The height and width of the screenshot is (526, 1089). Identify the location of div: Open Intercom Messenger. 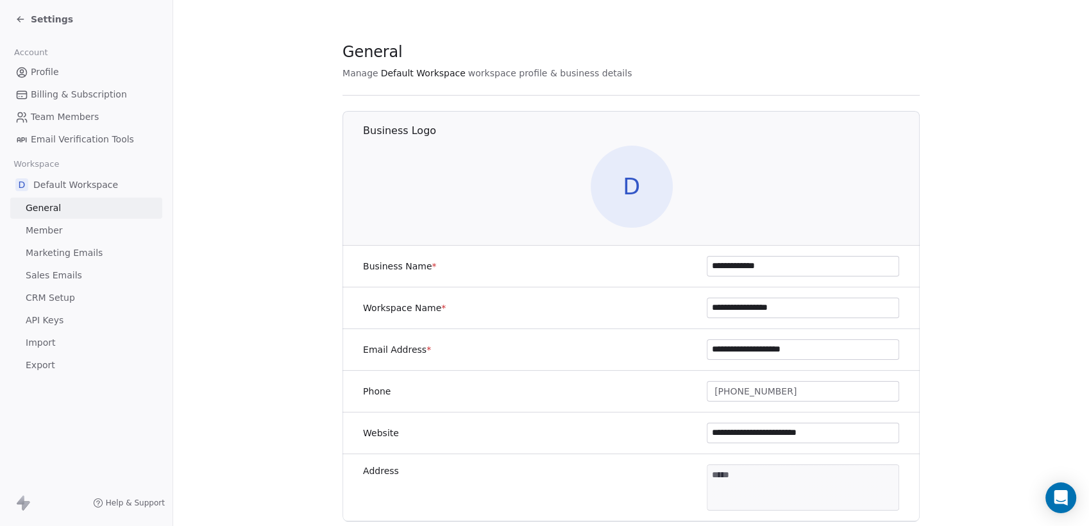
(1061, 498).